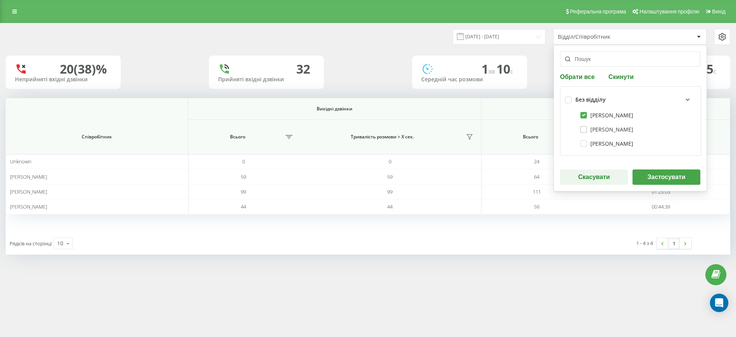 Image resolution: width=736 pixels, height=337 pixels. What do you see at coordinates (470, 79) in the screenshot?
I see `div: Середній час розмови` at bounding box center [470, 79].